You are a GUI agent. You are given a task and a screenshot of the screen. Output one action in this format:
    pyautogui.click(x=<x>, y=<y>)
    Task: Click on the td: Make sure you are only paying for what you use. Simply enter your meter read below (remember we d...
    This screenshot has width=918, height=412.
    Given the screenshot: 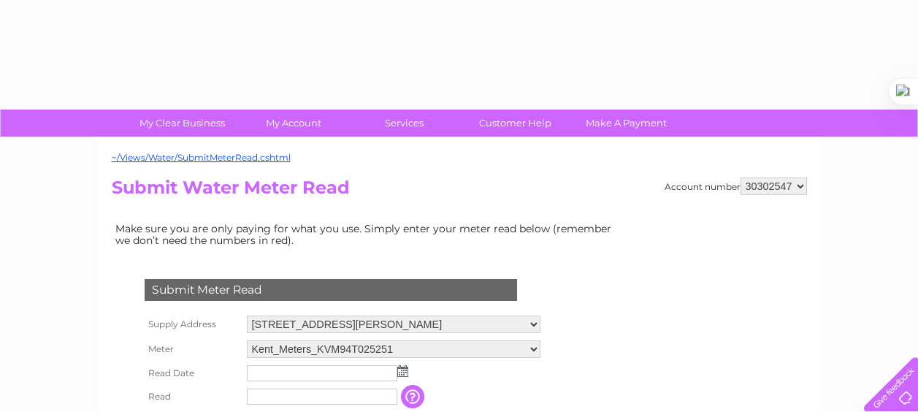 What is the action you would take?
    pyautogui.click(x=367, y=234)
    